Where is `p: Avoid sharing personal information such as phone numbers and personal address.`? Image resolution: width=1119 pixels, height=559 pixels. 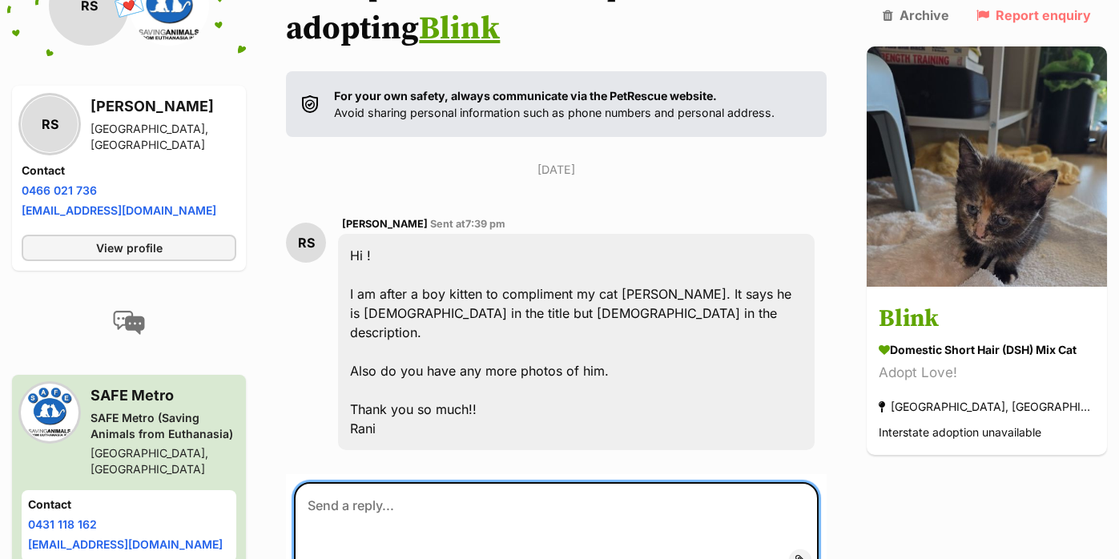
p: Avoid sharing personal information such as phone numbers and personal address. is located at coordinates (554, 104).